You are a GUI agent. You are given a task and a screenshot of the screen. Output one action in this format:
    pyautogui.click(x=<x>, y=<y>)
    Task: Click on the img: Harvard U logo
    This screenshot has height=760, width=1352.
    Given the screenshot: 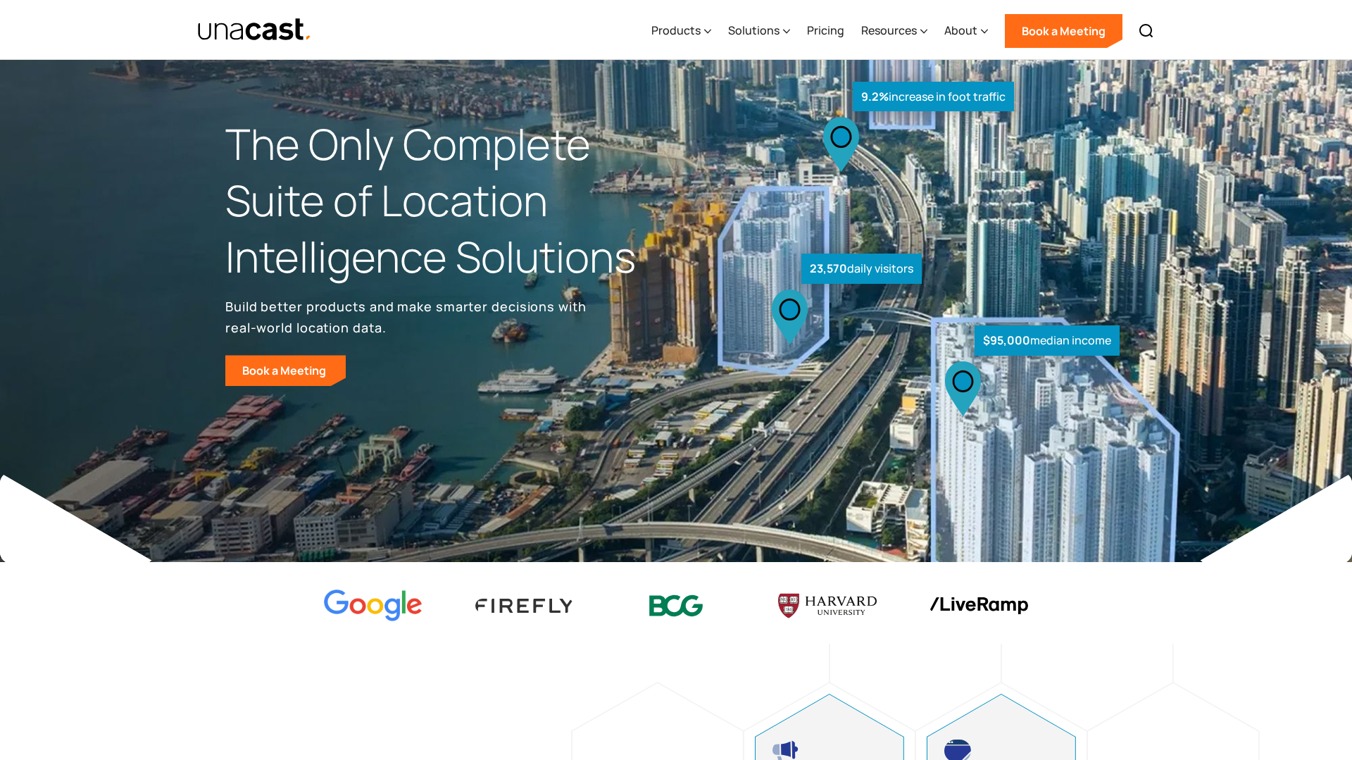 What is the action you would take?
    pyautogui.click(x=827, y=605)
    